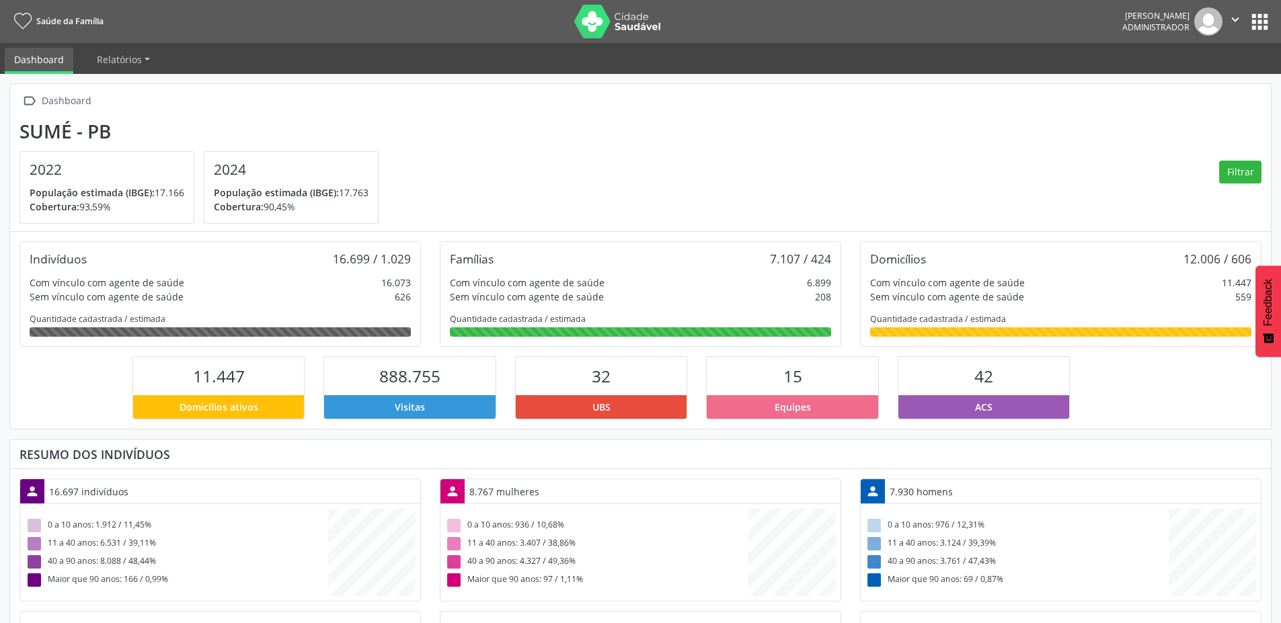 Image resolution: width=1281 pixels, height=623 pixels. What do you see at coordinates (1017, 525) in the screenshot?
I see `div: 0 a 10 anos: 976 / 12,31%` at bounding box center [1017, 525].